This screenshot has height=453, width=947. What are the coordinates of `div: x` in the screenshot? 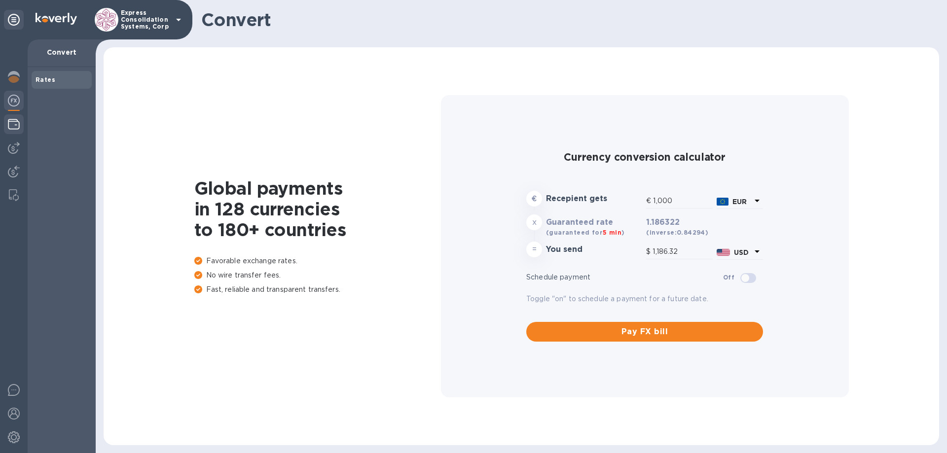 It's located at (534, 222).